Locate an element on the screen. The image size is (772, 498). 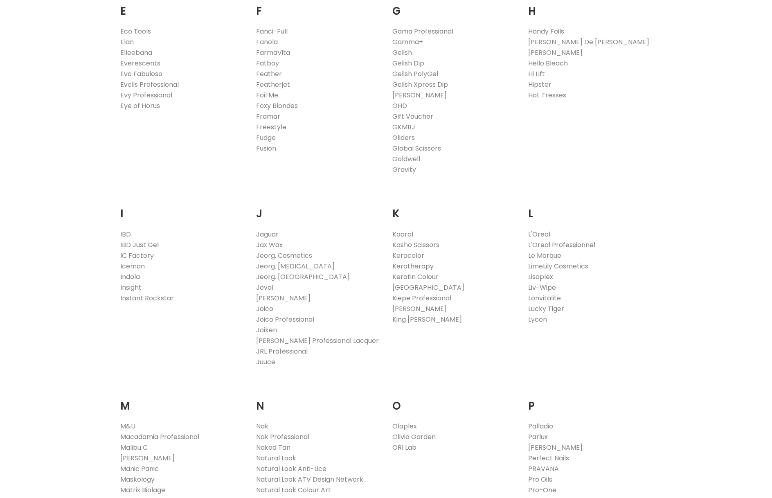
a: Pro Oils is located at coordinates (540, 479).